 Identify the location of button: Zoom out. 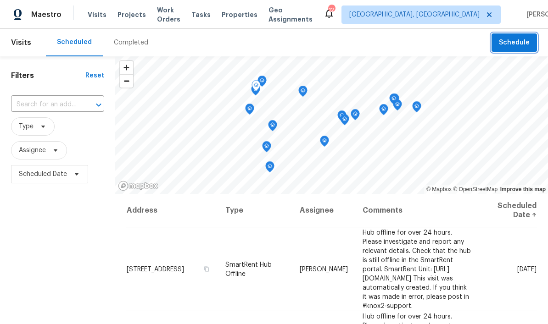
(126, 81).